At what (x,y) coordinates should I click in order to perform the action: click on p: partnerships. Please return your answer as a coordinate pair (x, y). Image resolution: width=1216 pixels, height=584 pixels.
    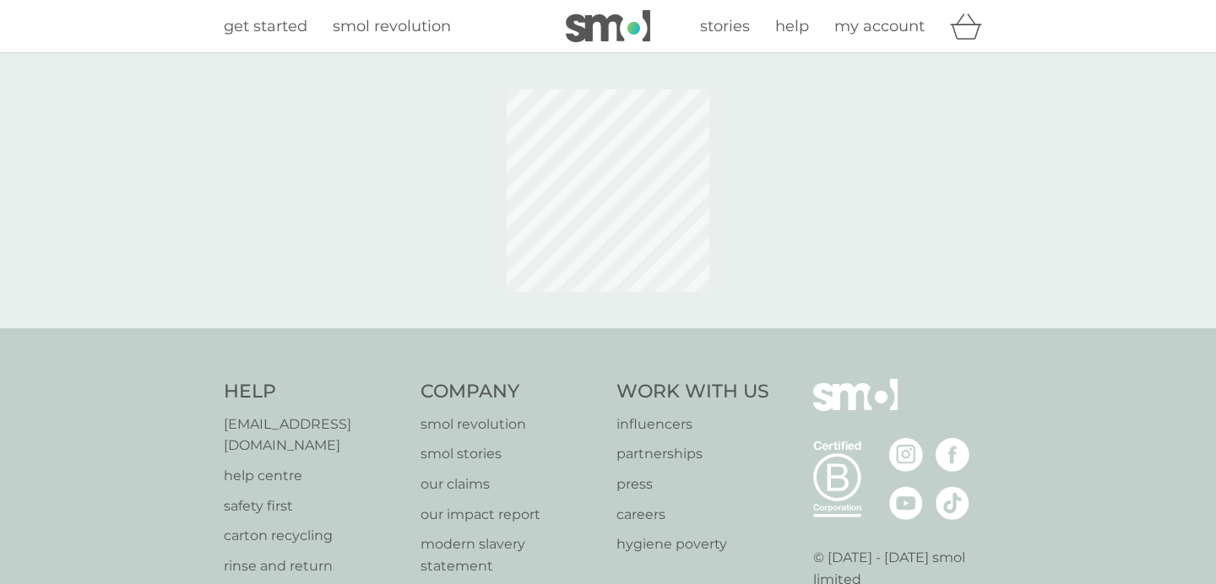
    Looking at the image, I should click on (693, 454).